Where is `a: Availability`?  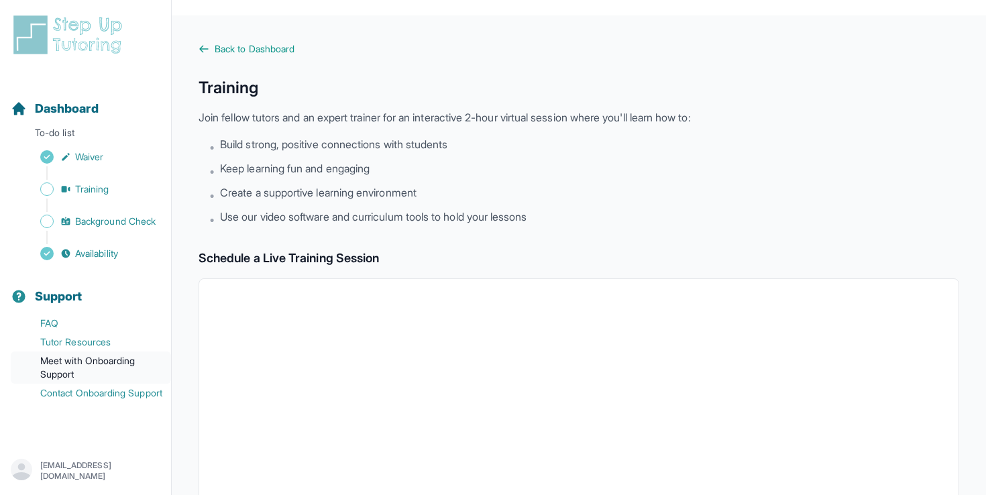
a: Availability is located at coordinates (91, 254).